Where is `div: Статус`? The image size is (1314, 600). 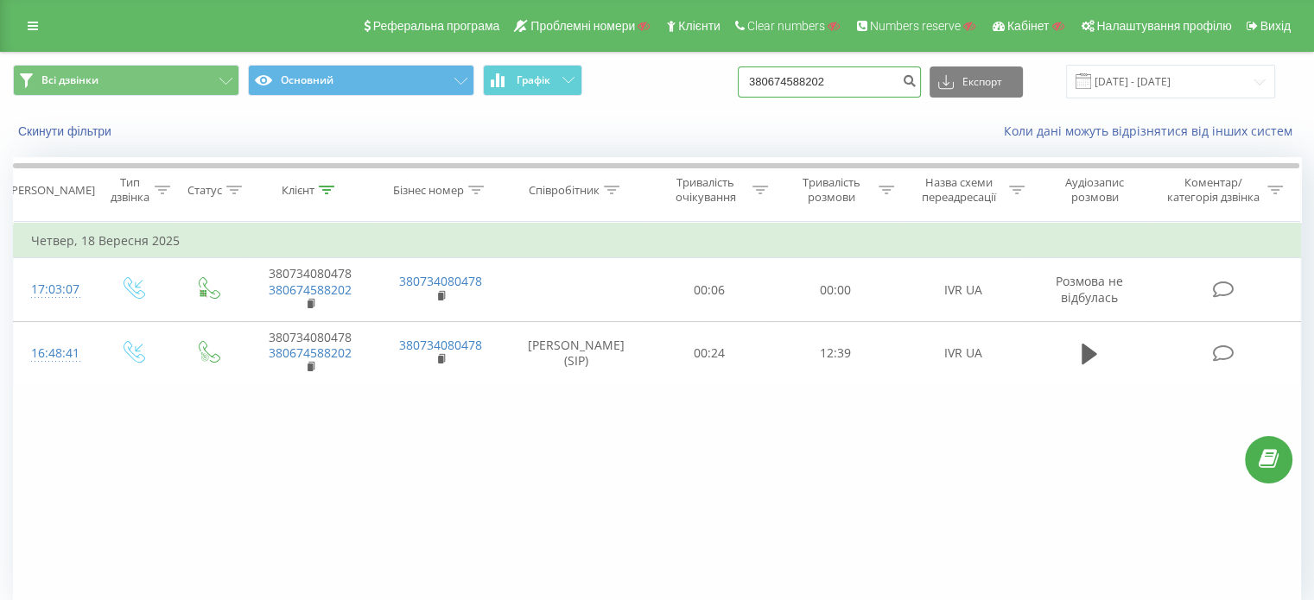
div: Статус is located at coordinates (205, 190).